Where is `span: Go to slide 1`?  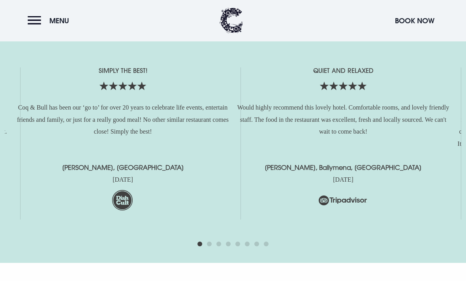 span: Go to slide 1 is located at coordinates (200, 245).